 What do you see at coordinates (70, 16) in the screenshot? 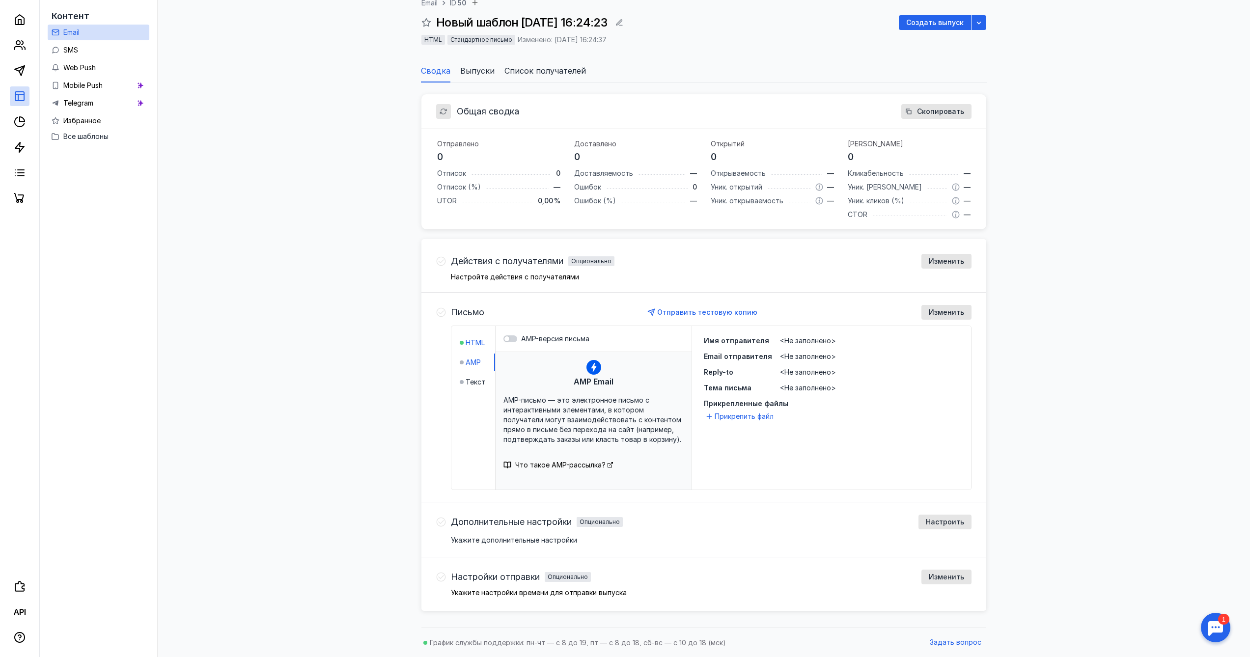
I see `span: Контент` at bounding box center [70, 16].